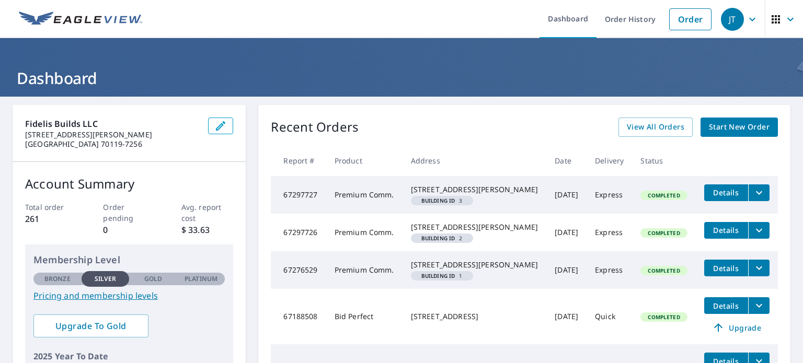 This screenshot has width=803, height=363. Describe the element at coordinates (298, 317) in the screenshot. I see `td: 67188508` at that location.